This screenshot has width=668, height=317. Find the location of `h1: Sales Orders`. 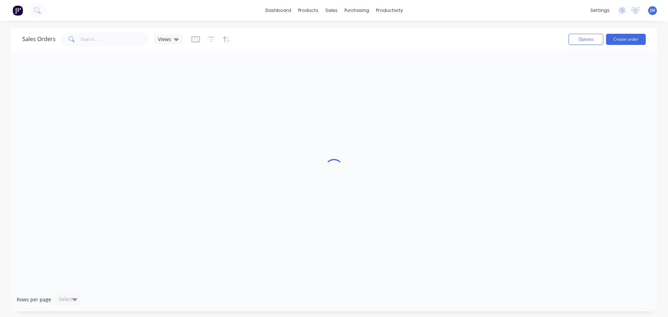

h1: Sales Orders is located at coordinates (39, 39).